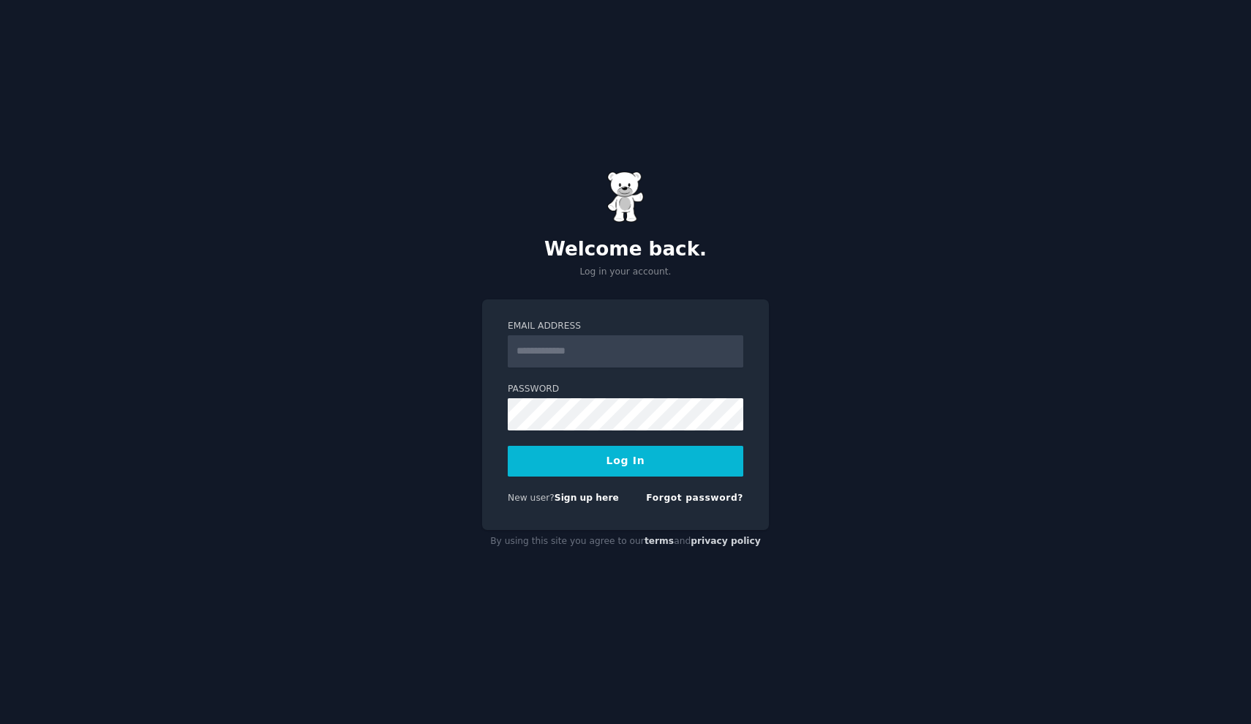 Image resolution: width=1251 pixels, height=724 pixels. What do you see at coordinates (694, 498) in the screenshot?
I see `a: Forgot password?` at bounding box center [694, 498].